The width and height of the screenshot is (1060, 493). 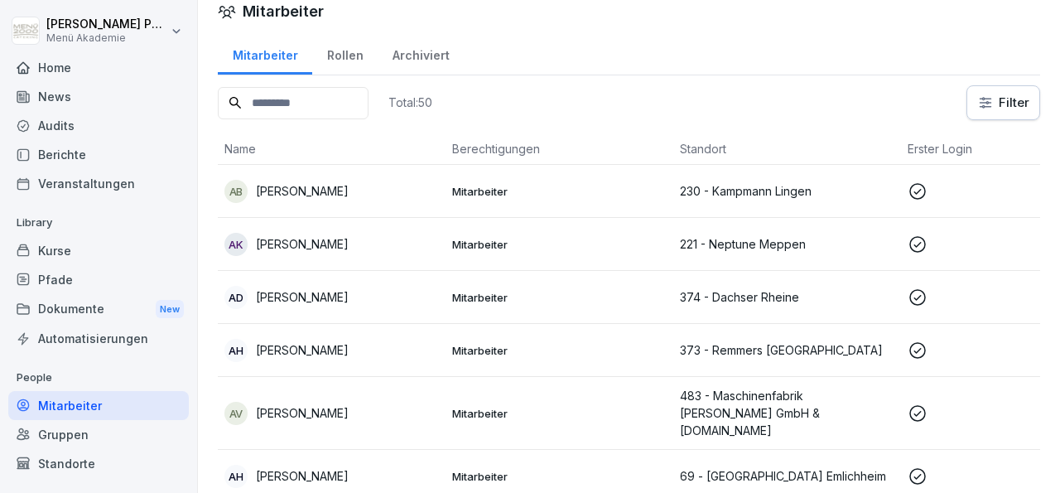 I want to click on p: People, so click(x=99, y=378).